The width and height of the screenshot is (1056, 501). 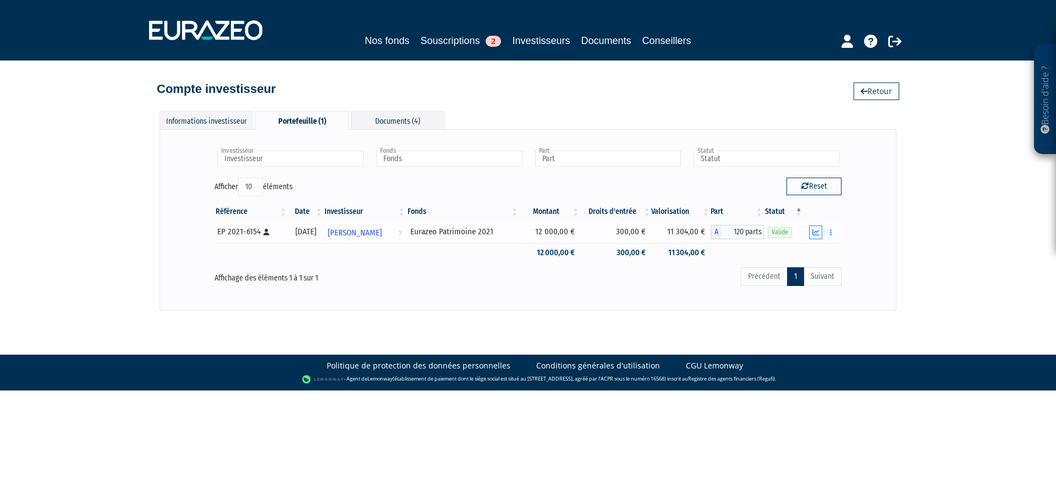 What do you see at coordinates (714, 366) in the screenshot?
I see `a: CGU Lemonway` at bounding box center [714, 366].